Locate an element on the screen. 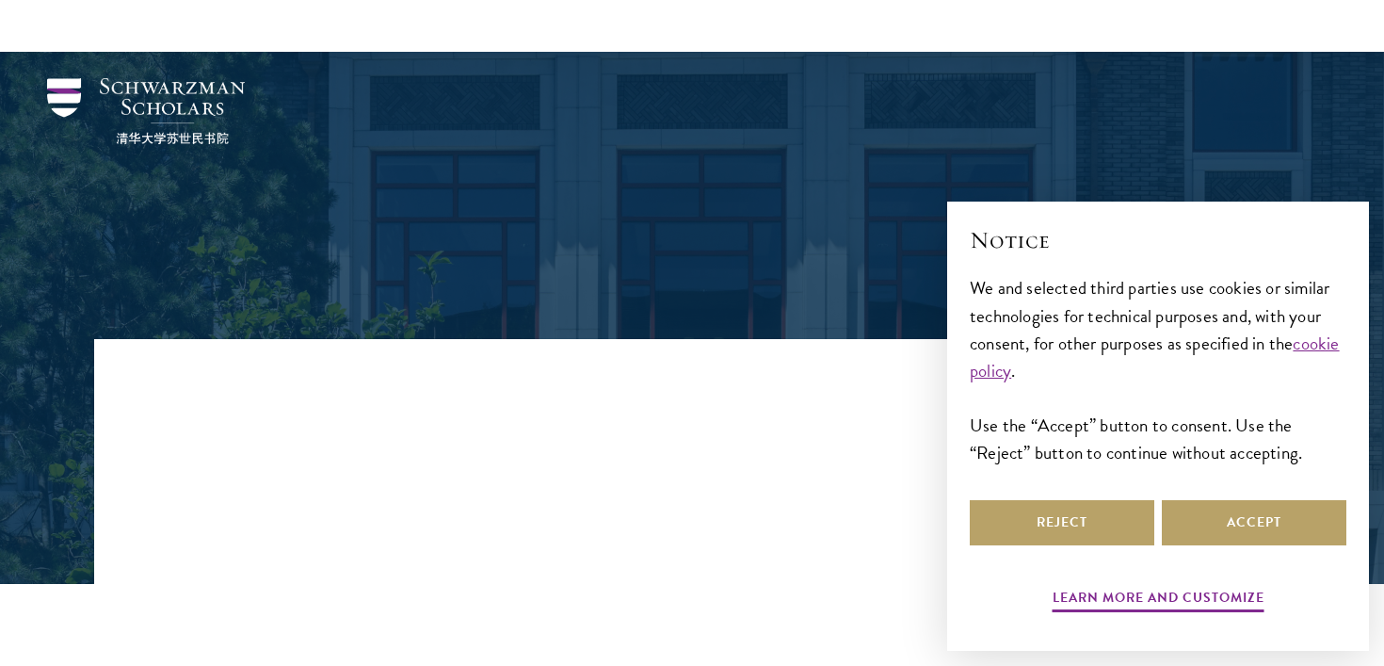  h2: Notice is located at coordinates (1158, 240).